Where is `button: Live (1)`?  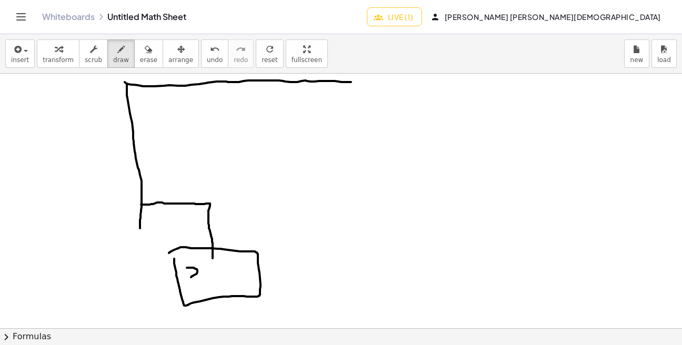 button: Live (1) is located at coordinates (394, 17).